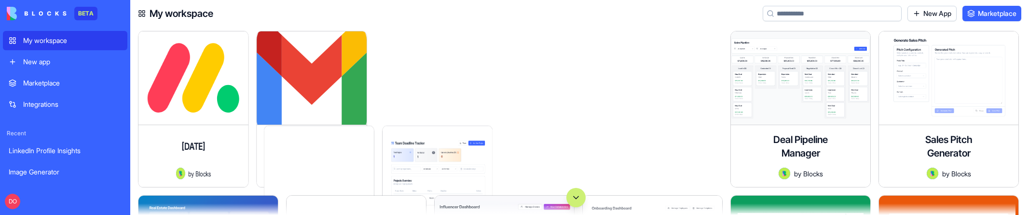  Describe the element at coordinates (181, 14) in the screenshot. I see `h4: My workspace` at that location.